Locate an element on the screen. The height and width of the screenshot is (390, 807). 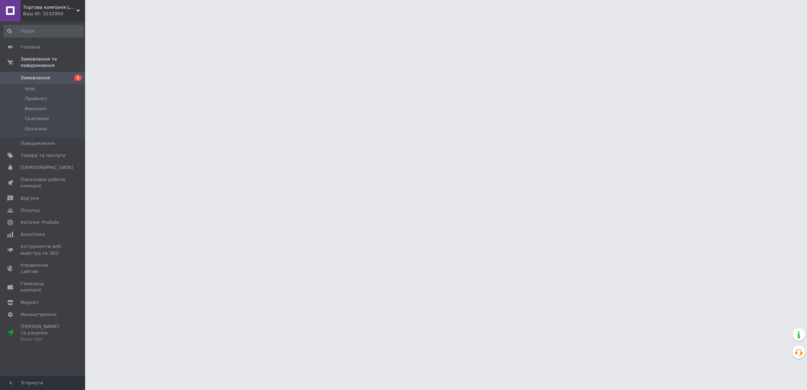
span: 1 is located at coordinates (78, 78).